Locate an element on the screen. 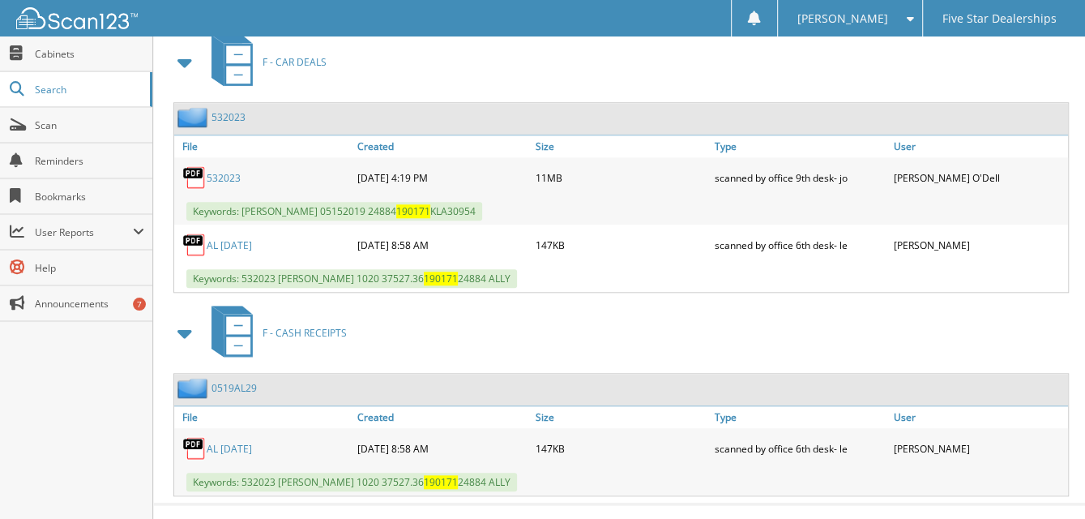 The width and height of the screenshot is (1085, 519). span: Help is located at coordinates (89, 267).